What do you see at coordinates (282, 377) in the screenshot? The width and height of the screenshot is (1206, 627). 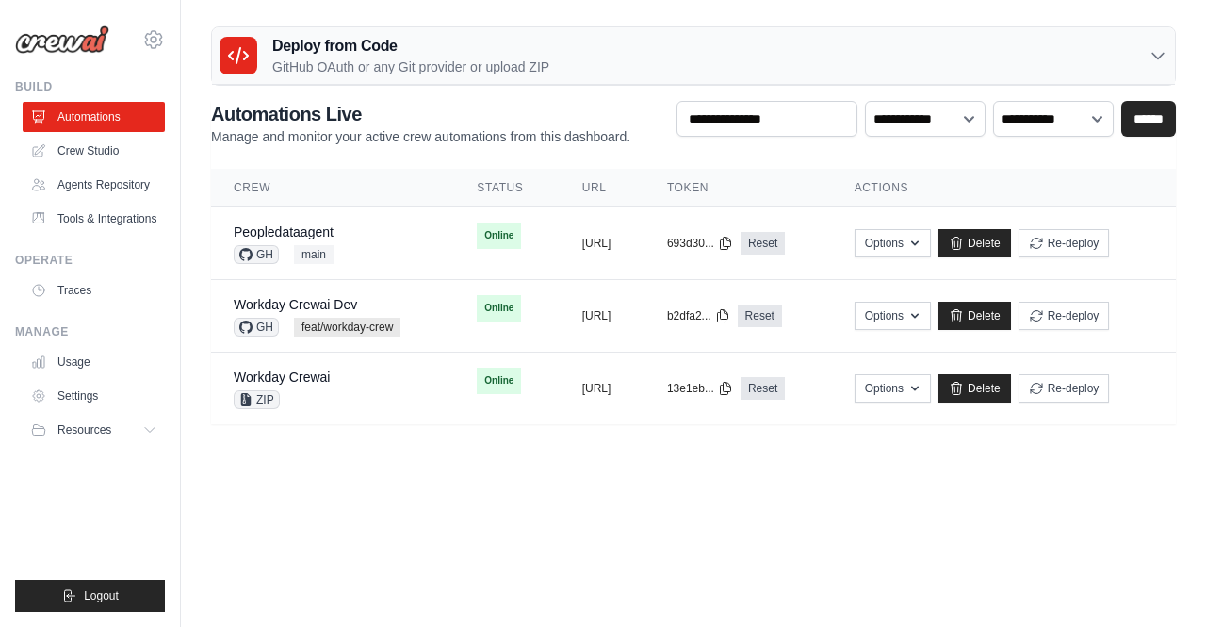 I see `a: Workday Crewai` at bounding box center [282, 377].